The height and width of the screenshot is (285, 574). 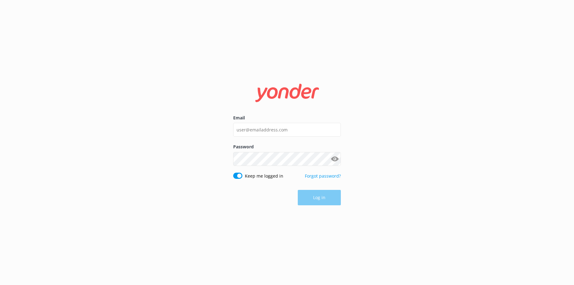 I want to click on input: user@emailaddress.com, so click(x=287, y=130).